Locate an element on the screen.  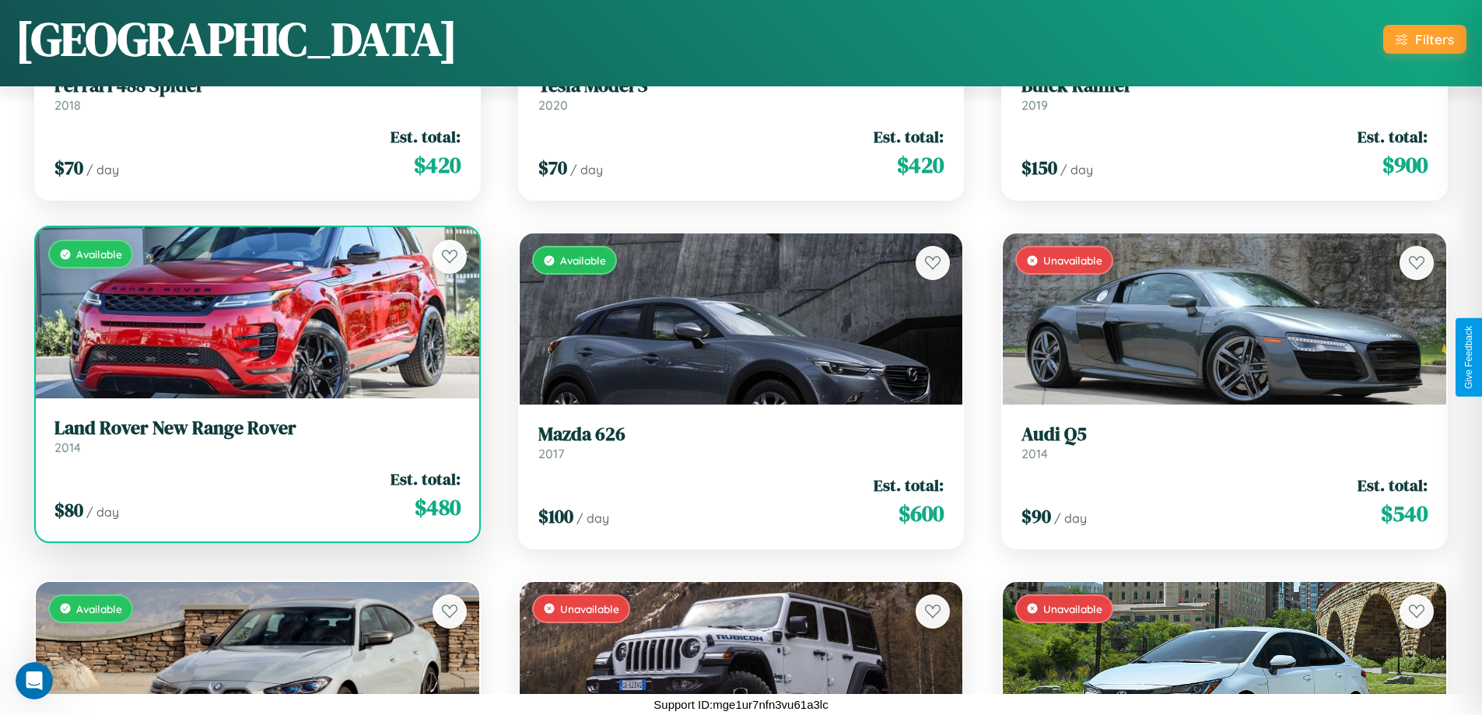
h3: Mazda 626 is located at coordinates (742, 434).